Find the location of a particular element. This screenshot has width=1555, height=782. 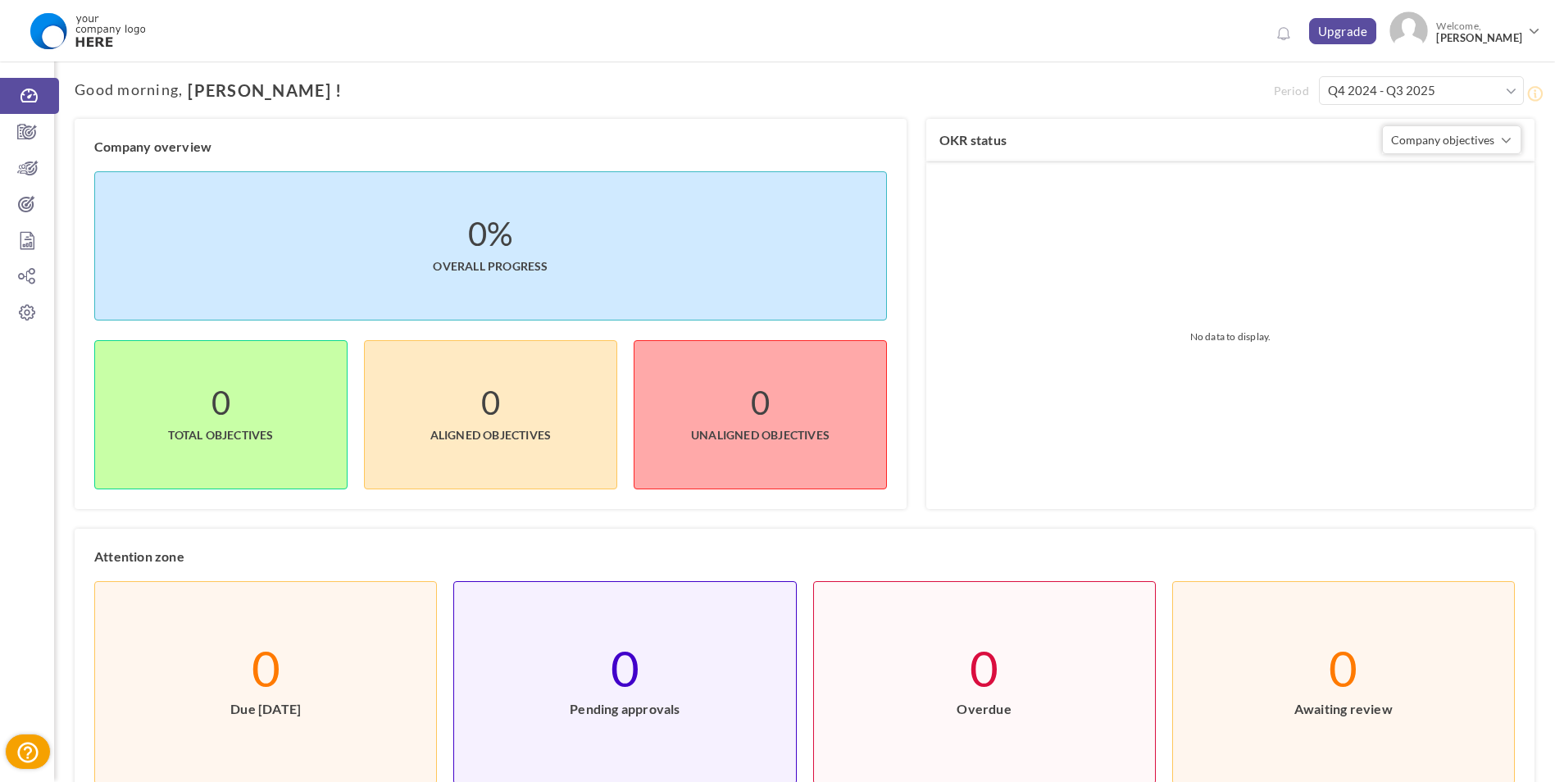

span: Overdue is located at coordinates (984, 697).